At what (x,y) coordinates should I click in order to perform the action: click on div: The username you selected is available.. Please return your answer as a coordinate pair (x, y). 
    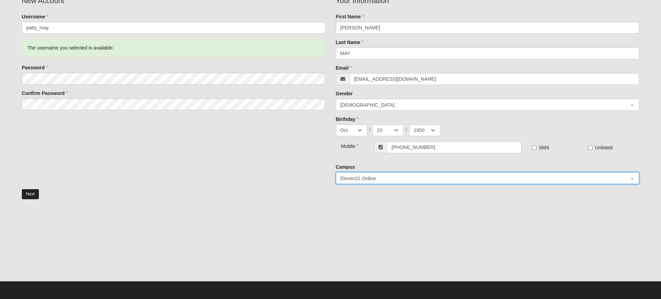
    Looking at the image, I should click on (174, 48).